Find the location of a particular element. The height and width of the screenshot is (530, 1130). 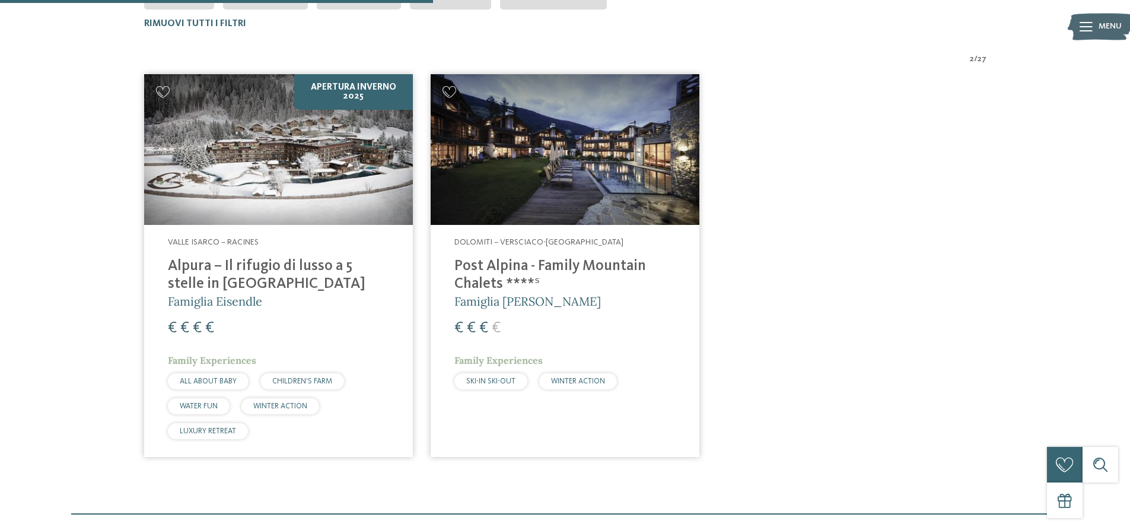

span: ALL ABOUT BABY is located at coordinates (208, 381).